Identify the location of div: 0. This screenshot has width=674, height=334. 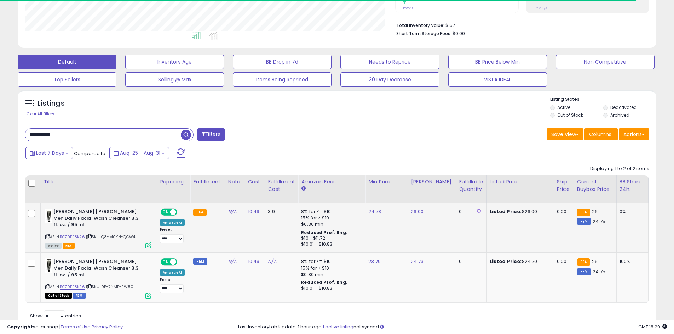
(470, 212).